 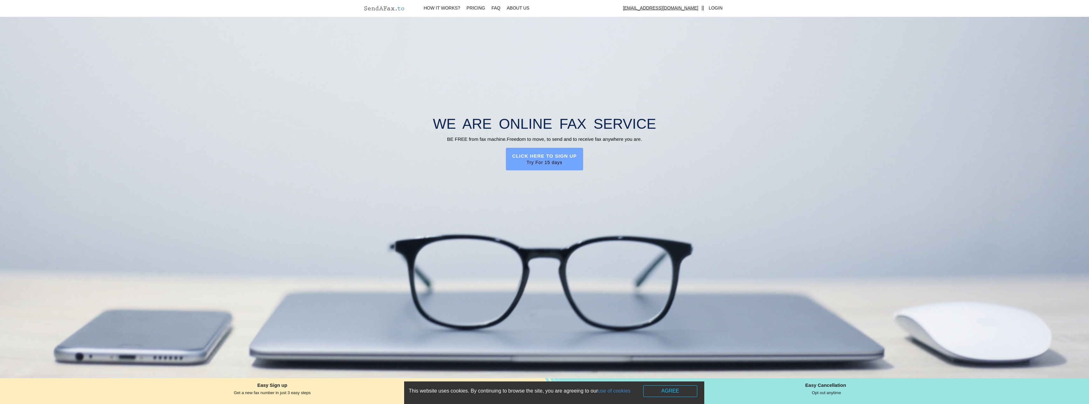 What do you see at coordinates (554, 391) in the screenshot?
I see `div: This website uses cookies. By continuing to browse the site, you are agreeing to our` at bounding box center [554, 391].